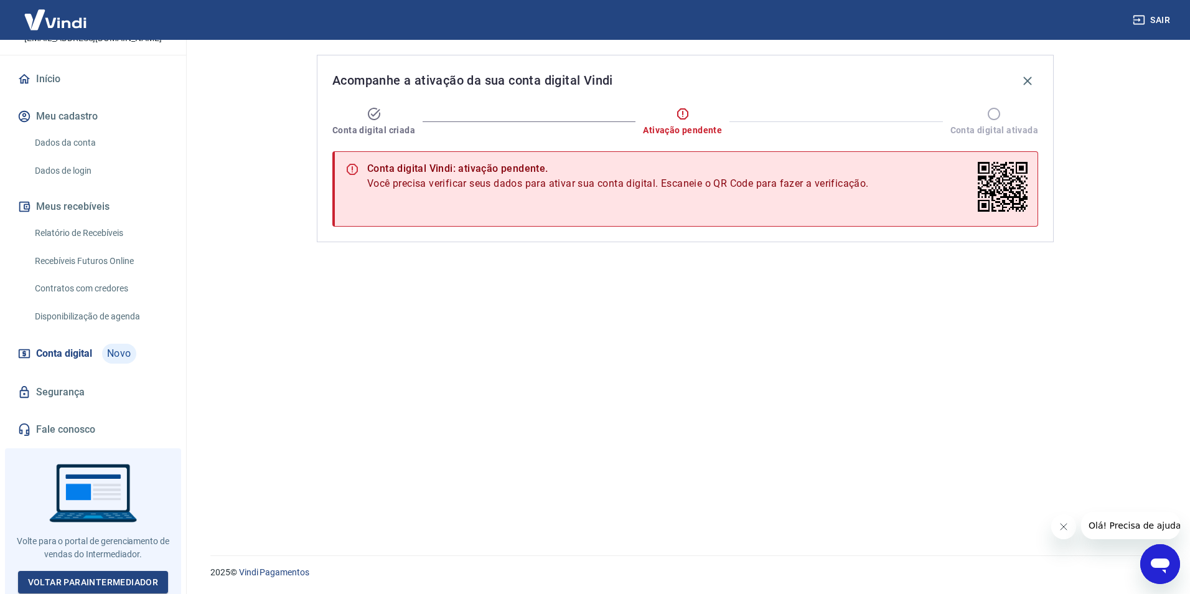  Describe the element at coordinates (119, 354) in the screenshot. I see `span: Novo` at that location.